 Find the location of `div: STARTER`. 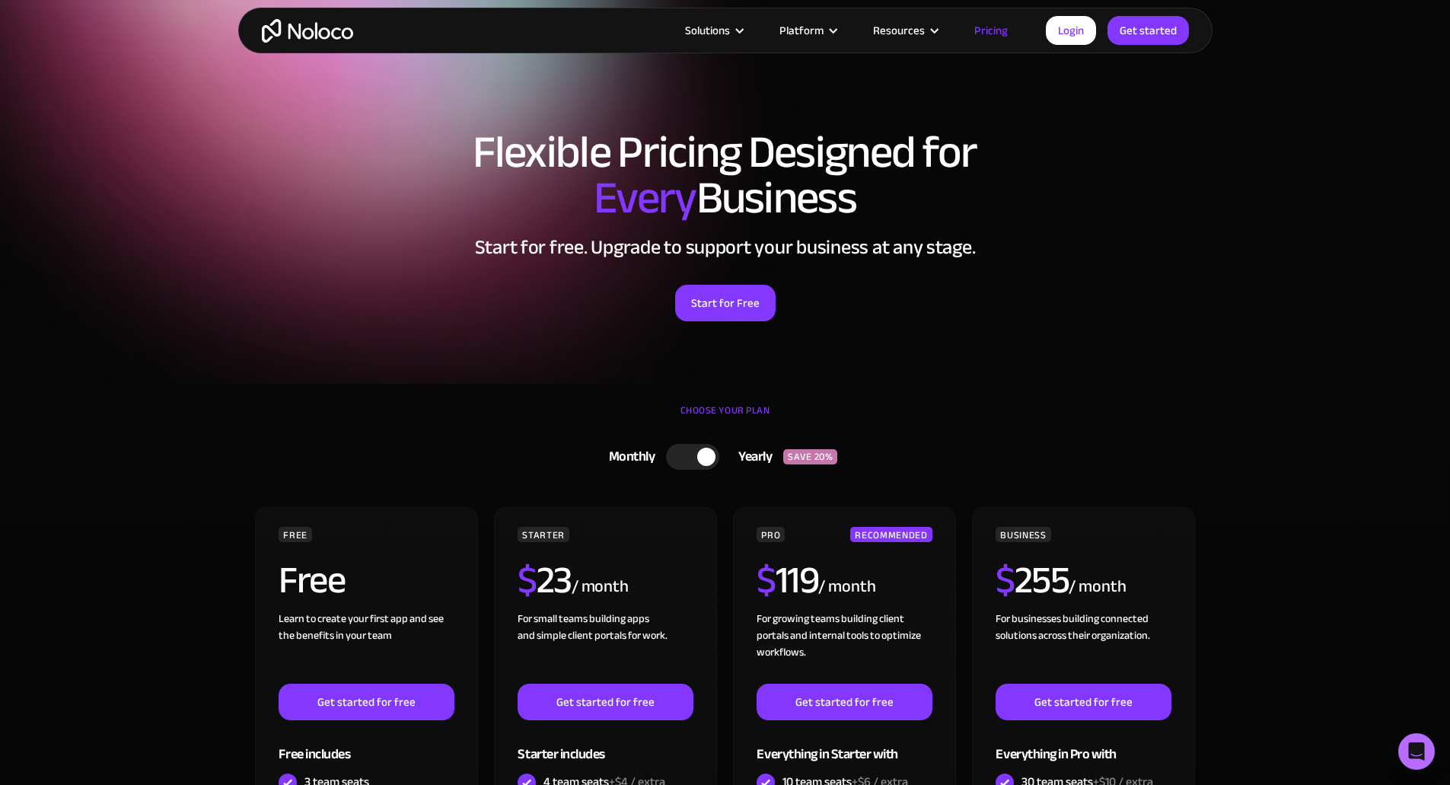

div: STARTER is located at coordinates (543, 534).